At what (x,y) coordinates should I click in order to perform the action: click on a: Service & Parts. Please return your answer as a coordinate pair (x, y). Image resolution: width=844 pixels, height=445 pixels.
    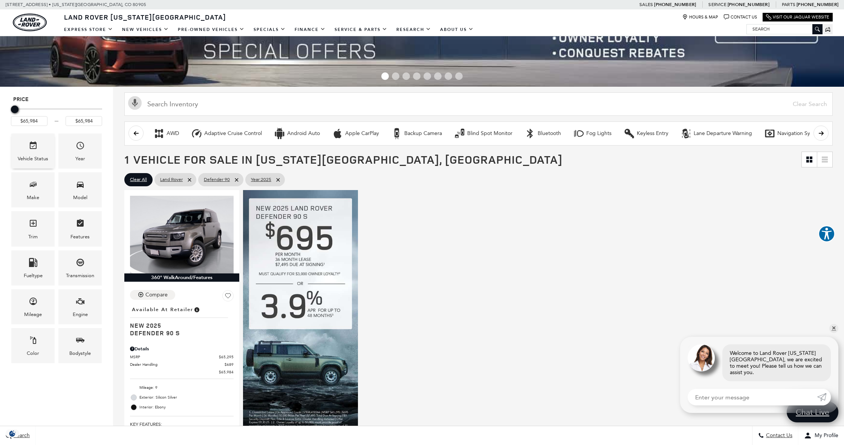
    Looking at the image, I should click on (361, 29).